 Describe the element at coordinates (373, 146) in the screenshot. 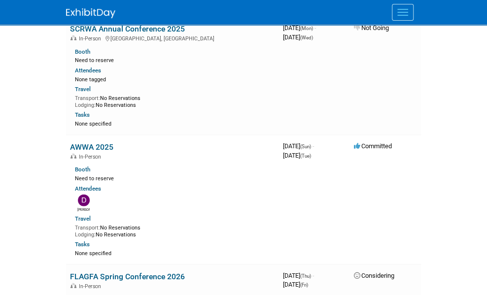

I see `span: Committed` at that location.